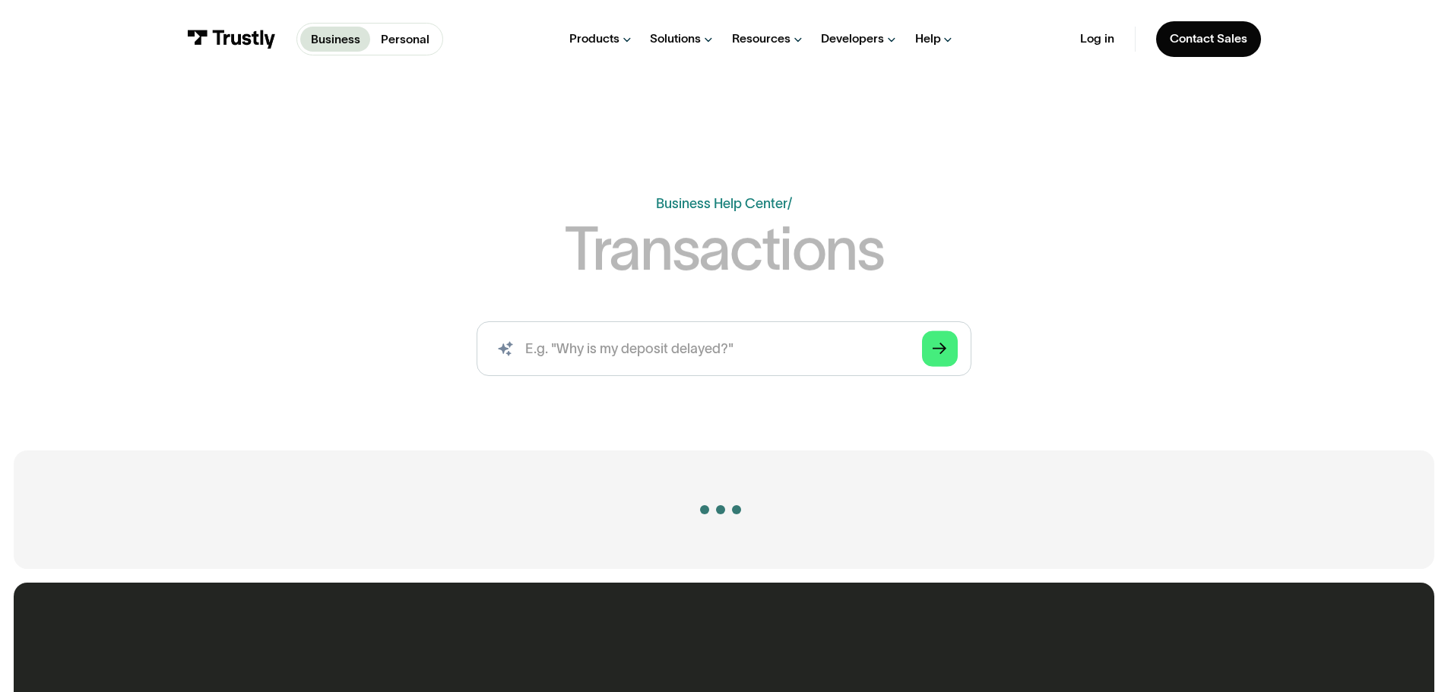 This screenshot has height=692, width=1448. What do you see at coordinates (724, 349) in the screenshot?
I see `form: Search` at bounding box center [724, 349].